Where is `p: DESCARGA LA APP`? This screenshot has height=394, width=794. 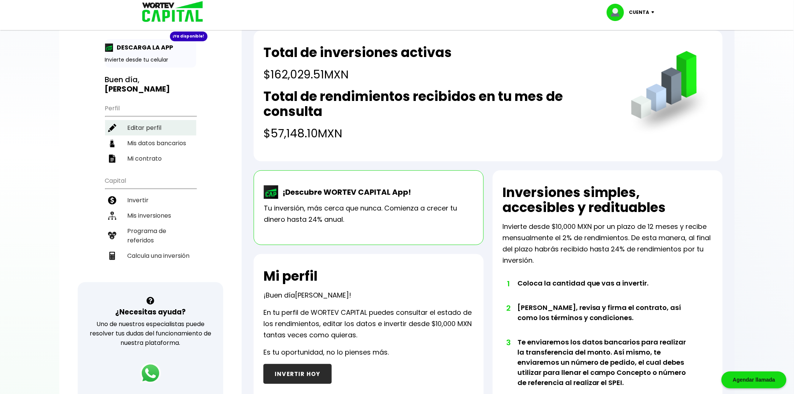
p: DESCARGA LA APP is located at coordinates (143, 47).